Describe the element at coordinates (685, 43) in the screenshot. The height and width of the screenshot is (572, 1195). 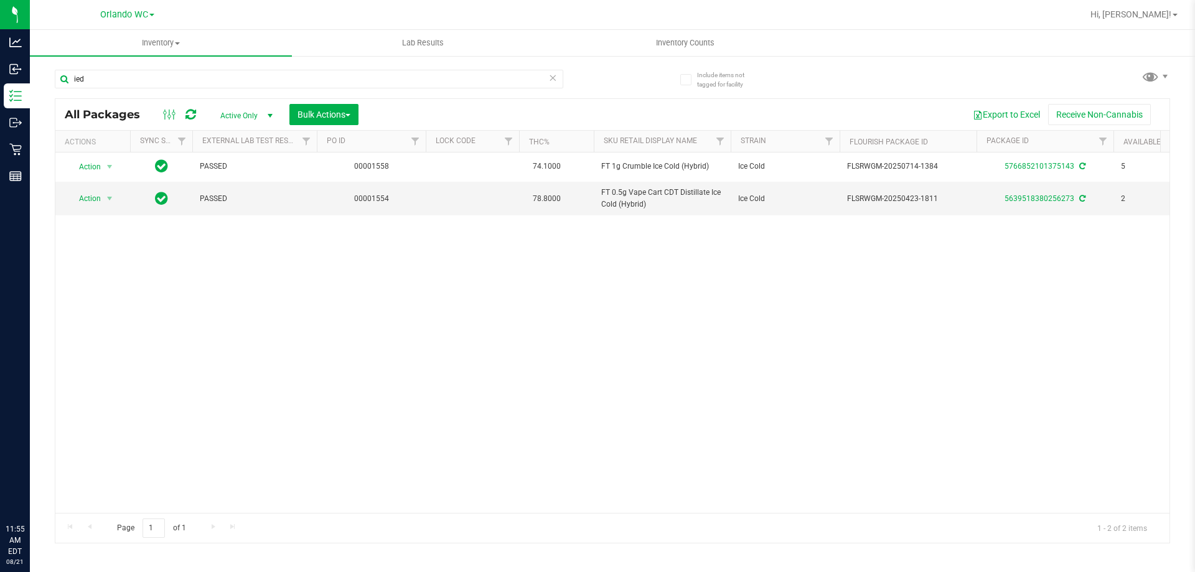
I see `span: Inventory Counts` at that location.